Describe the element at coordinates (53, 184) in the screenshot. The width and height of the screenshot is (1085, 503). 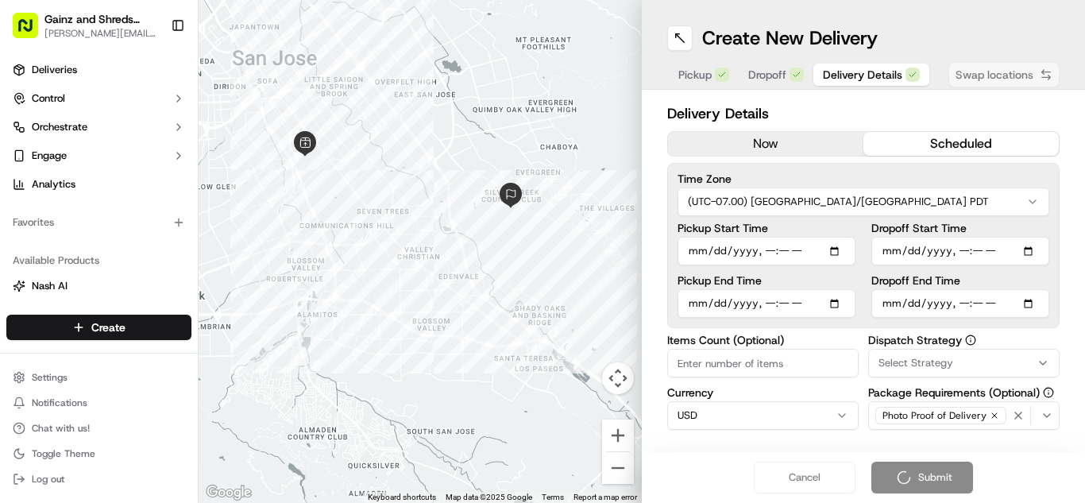
I see `span: Analytics` at that location.